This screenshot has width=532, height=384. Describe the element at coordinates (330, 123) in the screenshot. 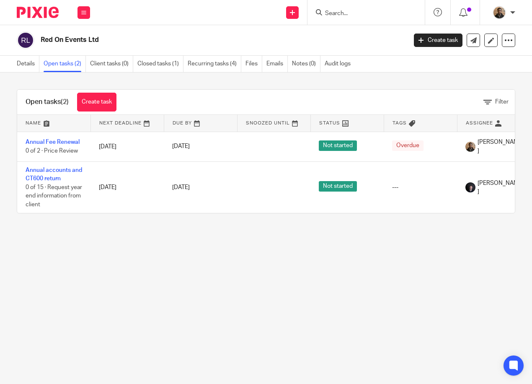

I see `span: Status` at that location.